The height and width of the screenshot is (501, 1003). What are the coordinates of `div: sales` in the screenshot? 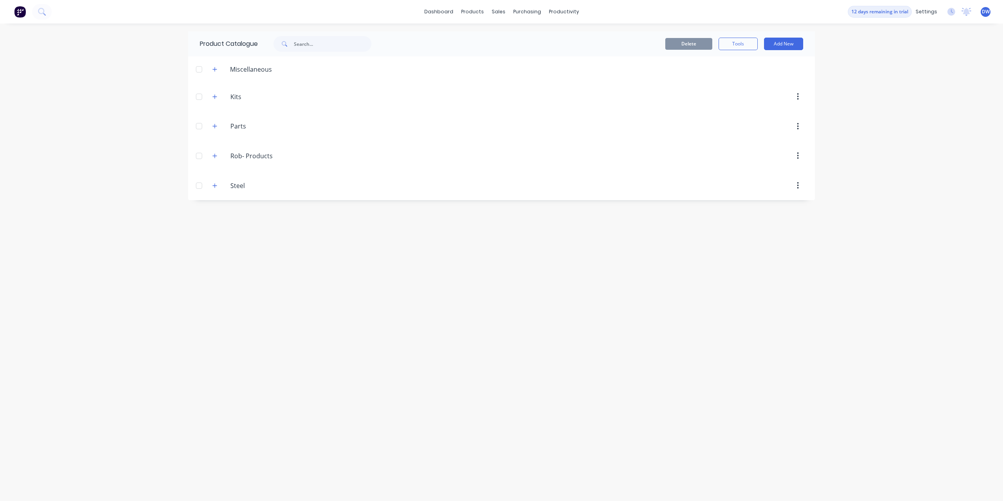 It's located at (498, 12).